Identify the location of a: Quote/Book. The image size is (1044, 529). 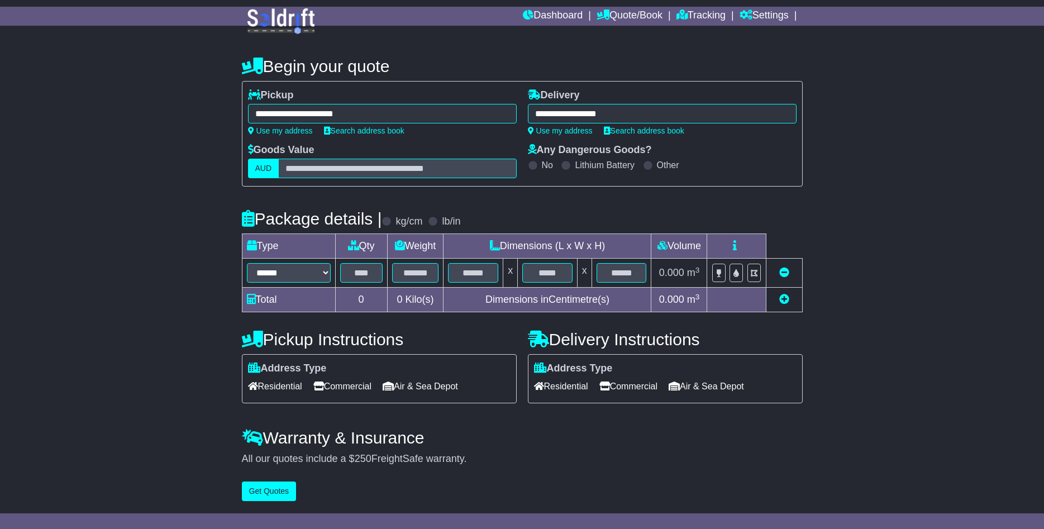
(630, 16).